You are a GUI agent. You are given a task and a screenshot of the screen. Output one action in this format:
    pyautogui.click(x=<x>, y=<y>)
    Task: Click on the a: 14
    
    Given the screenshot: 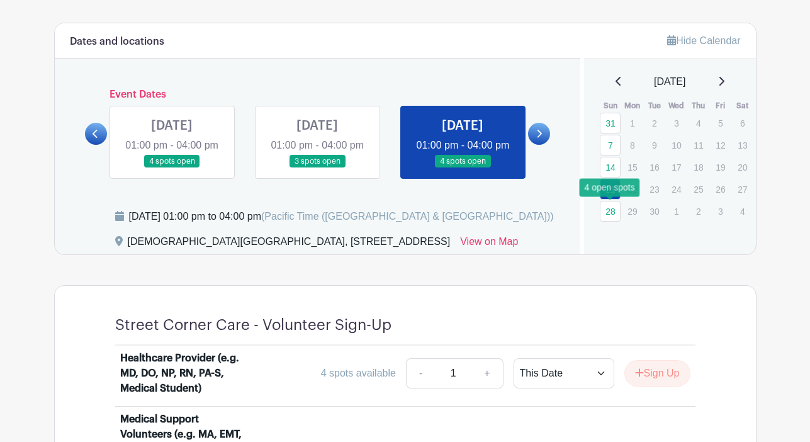 What is the action you would take?
    pyautogui.click(x=610, y=167)
    